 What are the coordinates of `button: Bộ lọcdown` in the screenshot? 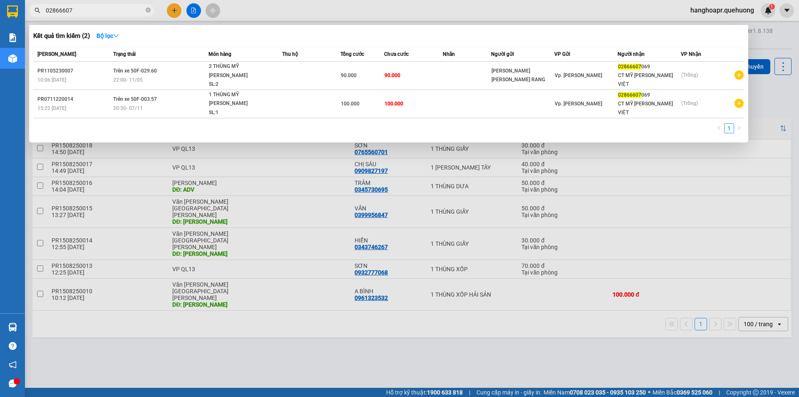 It's located at (108, 36).